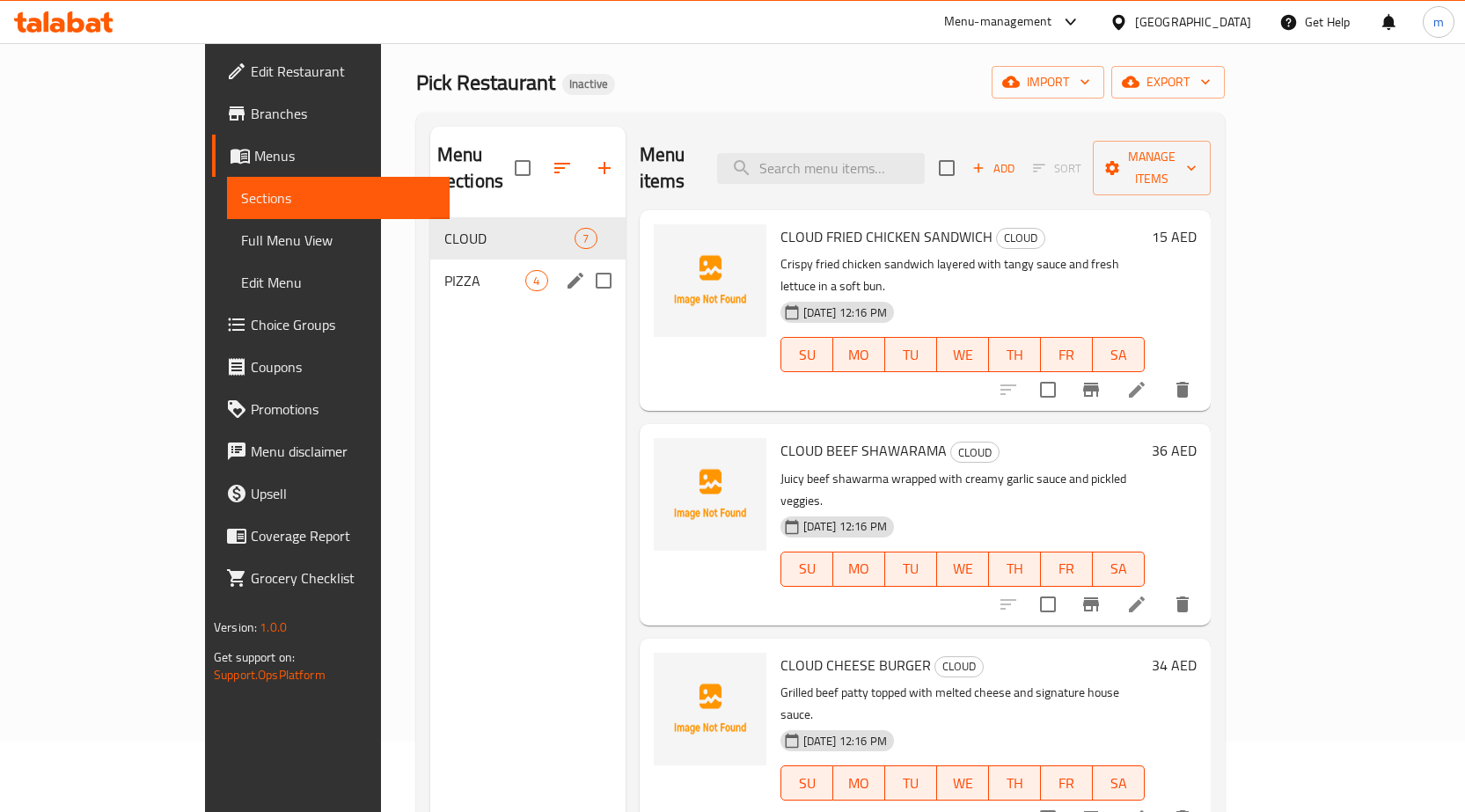 The height and width of the screenshot is (812, 1465). Describe the element at coordinates (946, 168) in the screenshot. I see `span: Select section` at that location.